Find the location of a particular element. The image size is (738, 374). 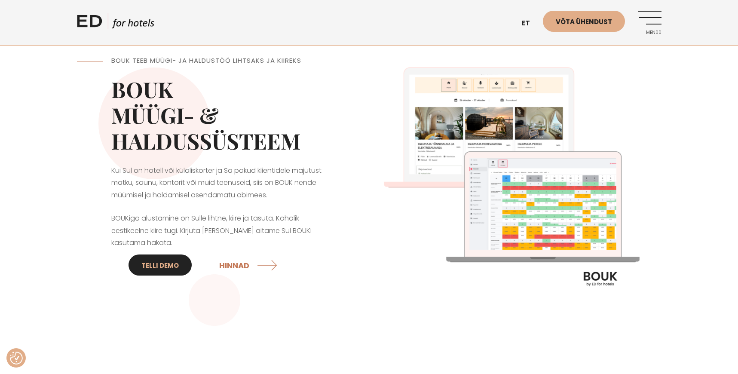

a: Menüü is located at coordinates (649, 22).